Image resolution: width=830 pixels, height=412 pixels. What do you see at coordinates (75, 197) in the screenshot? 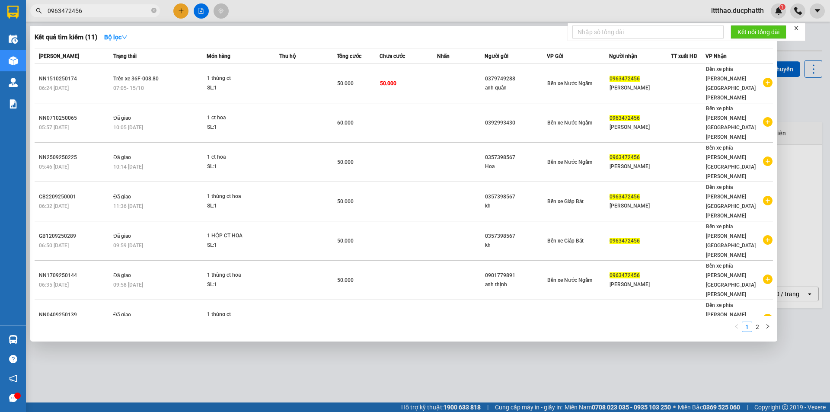
I see `div: GB2209250001` at bounding box center [75, 197].